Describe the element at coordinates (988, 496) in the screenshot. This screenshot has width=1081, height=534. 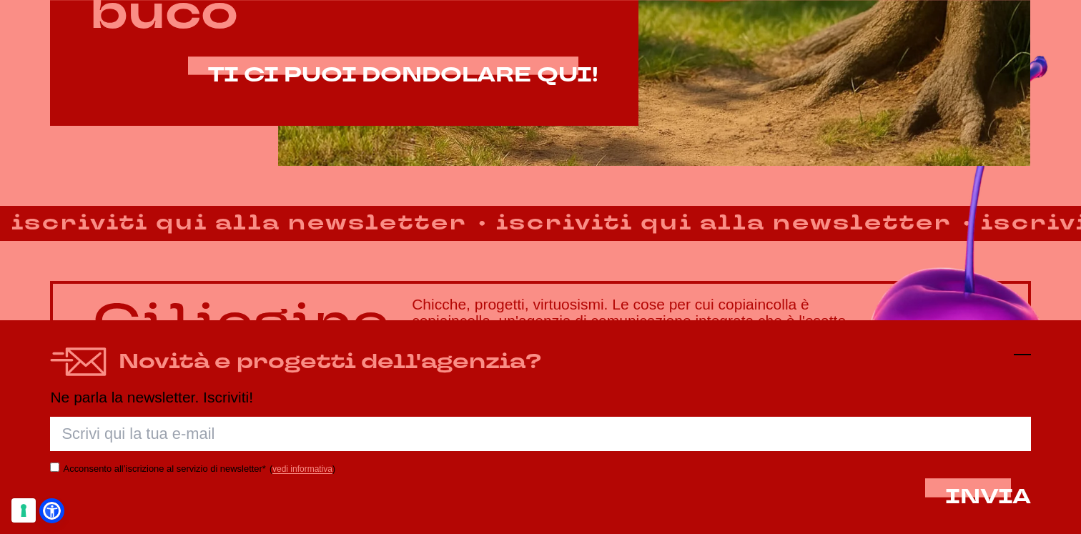
I see `span: INVIA` at that location.